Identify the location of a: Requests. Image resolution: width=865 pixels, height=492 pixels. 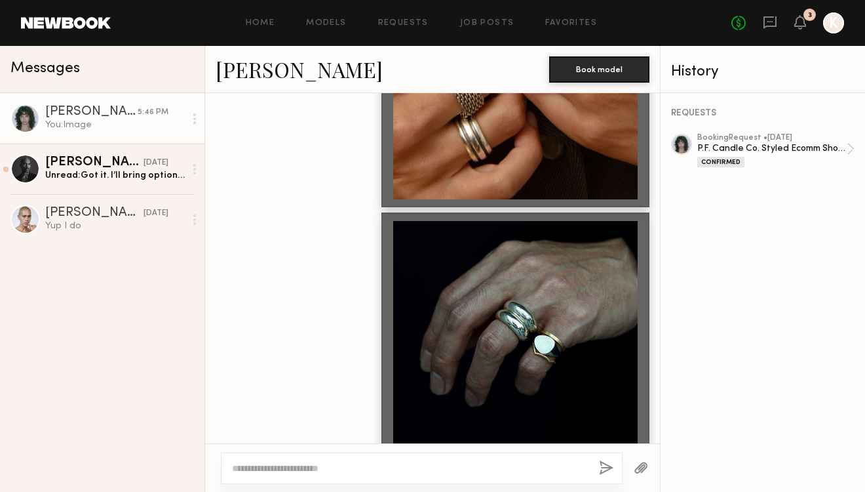
(403, 23).